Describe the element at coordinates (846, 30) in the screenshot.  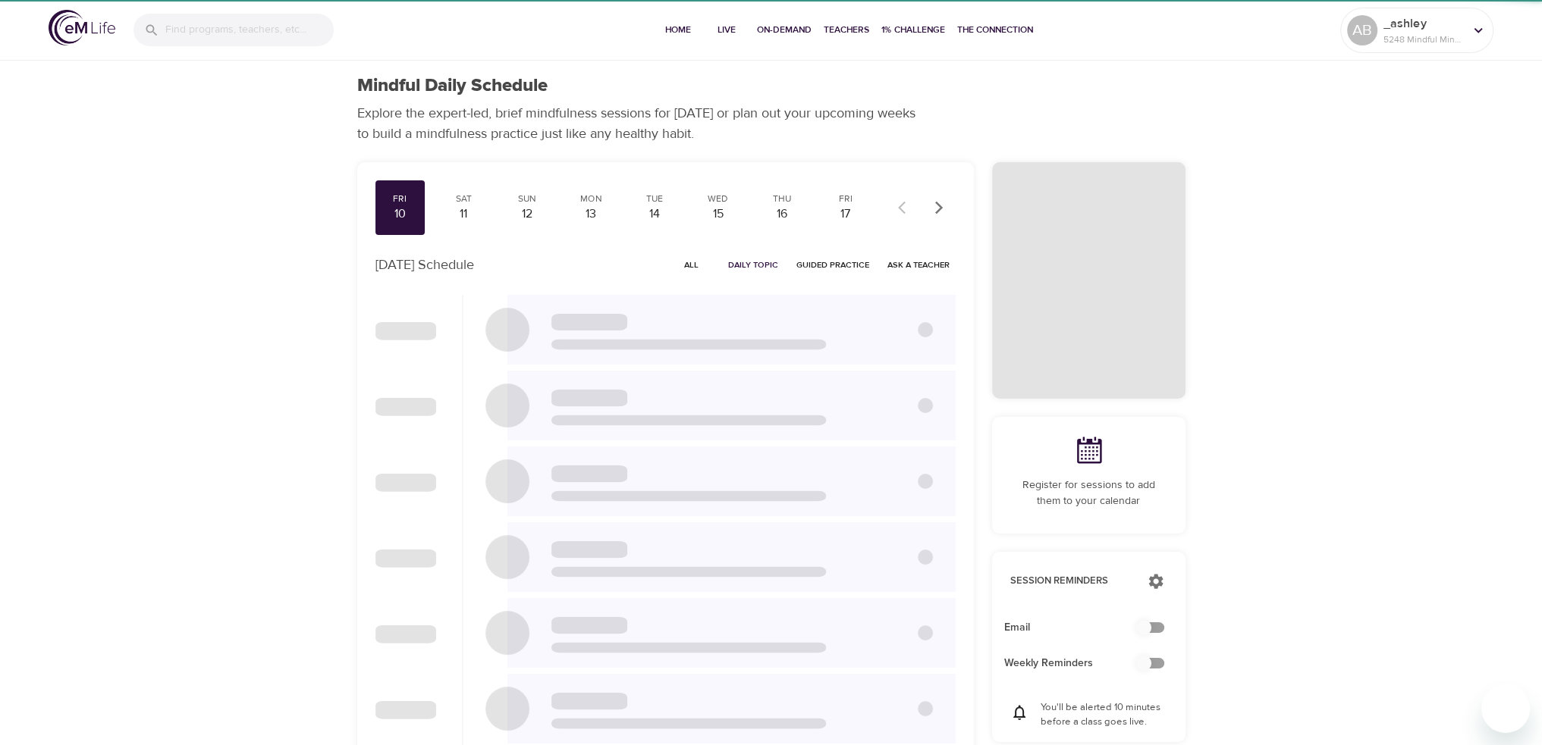
I see `span: Teachers` at that location.